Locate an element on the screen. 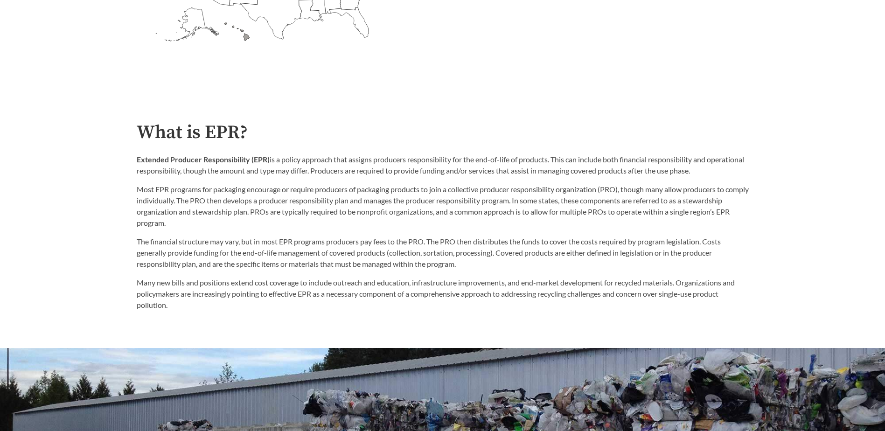 The image size is (885, 431). p: Many new bills and positions extend cost coverage to include outreach and education, infrastructu... is located at coordinates (443, 294).